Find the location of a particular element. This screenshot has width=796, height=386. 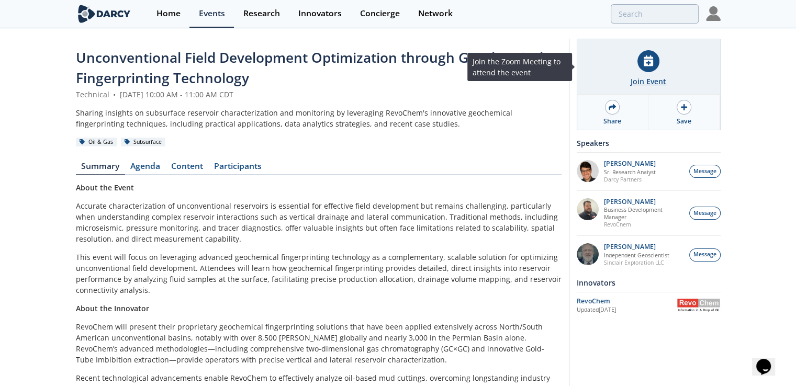

div: Events is located at coordinates (212, 14).